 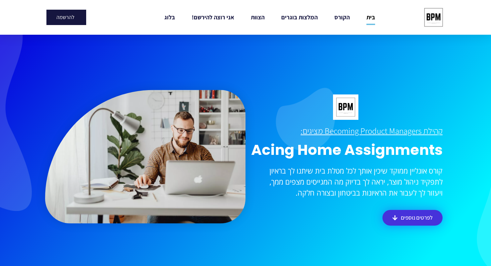 I want to click on nav: Menu, so click(x=270, y=17).